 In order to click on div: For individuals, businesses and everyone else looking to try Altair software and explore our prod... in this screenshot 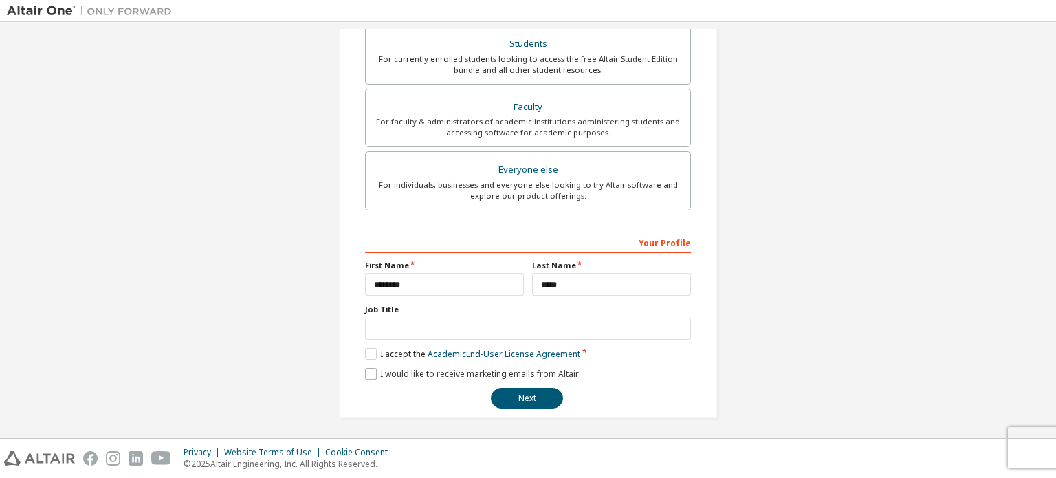, I will do `click(528, 190)`.